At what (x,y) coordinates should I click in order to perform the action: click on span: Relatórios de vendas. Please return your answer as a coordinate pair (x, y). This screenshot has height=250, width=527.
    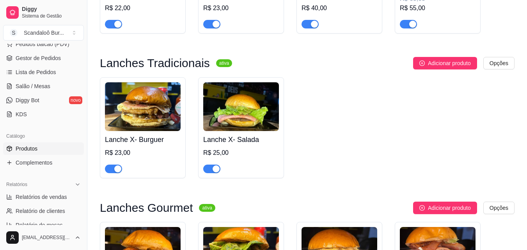
    Looking at the image, I should click on (41, 197).